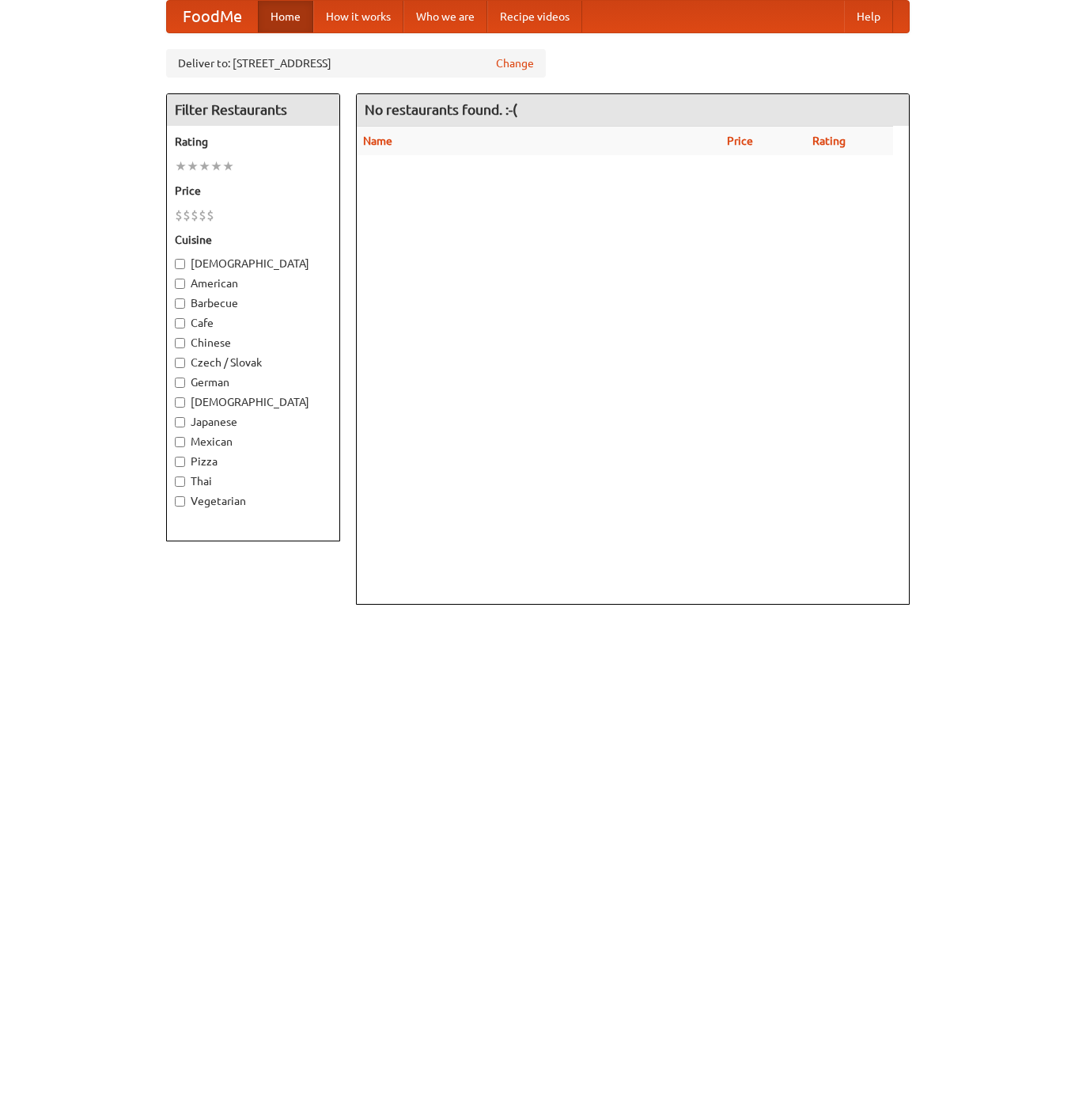  Describe the element at coordinates (253, 110) in the screenshot. I see `h4: Filter Restaurants` at that location.